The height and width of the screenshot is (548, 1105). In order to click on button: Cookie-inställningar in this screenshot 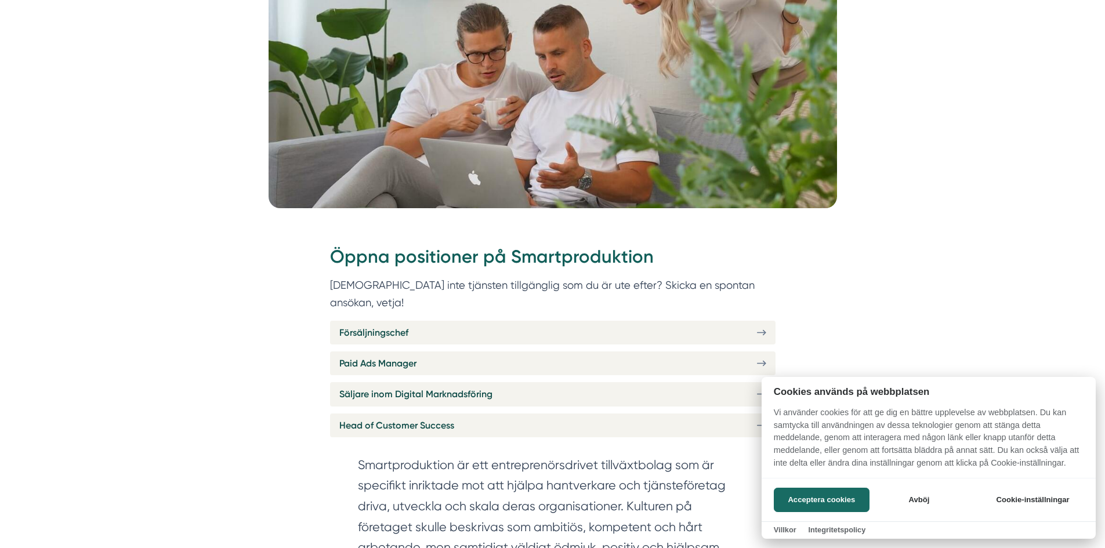, I will do `click(1032, 500)`.